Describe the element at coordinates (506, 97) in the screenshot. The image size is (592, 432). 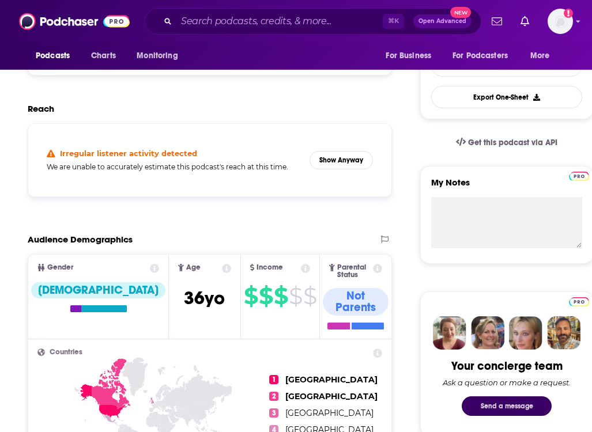
I see `button: Export One-Sheet` at that location.